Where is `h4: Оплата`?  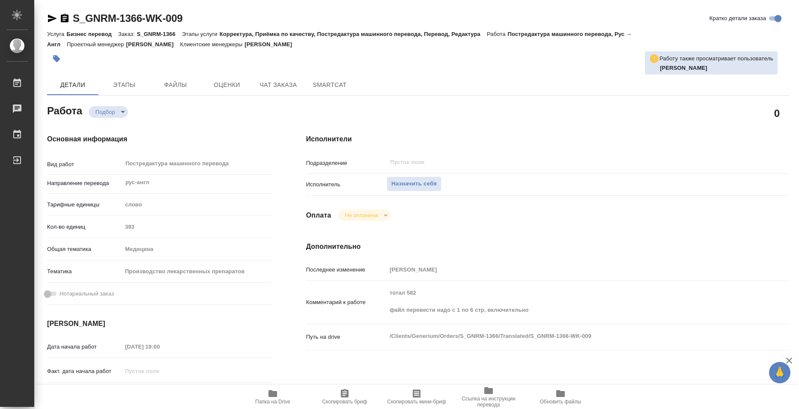 h4: Оплата is located at coordinates (319, 215).